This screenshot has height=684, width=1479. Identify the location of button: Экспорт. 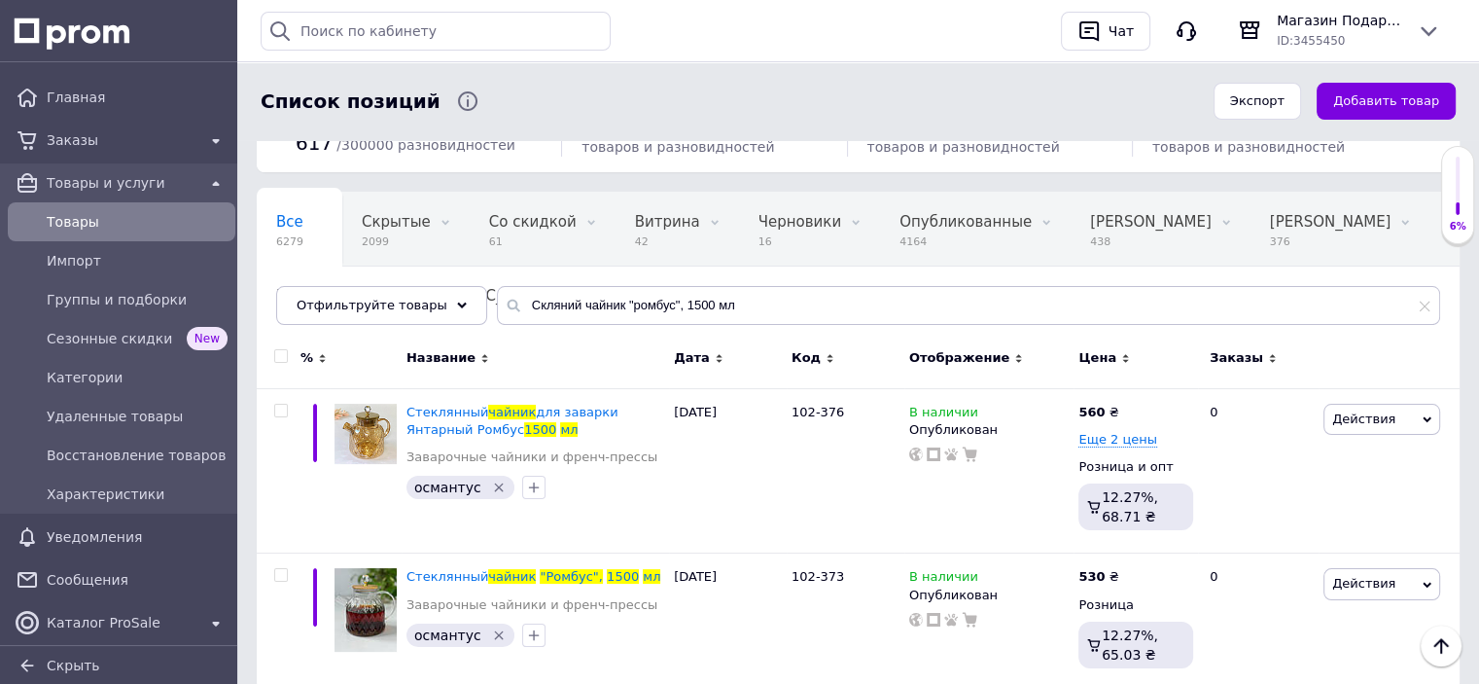
(1258, 101).